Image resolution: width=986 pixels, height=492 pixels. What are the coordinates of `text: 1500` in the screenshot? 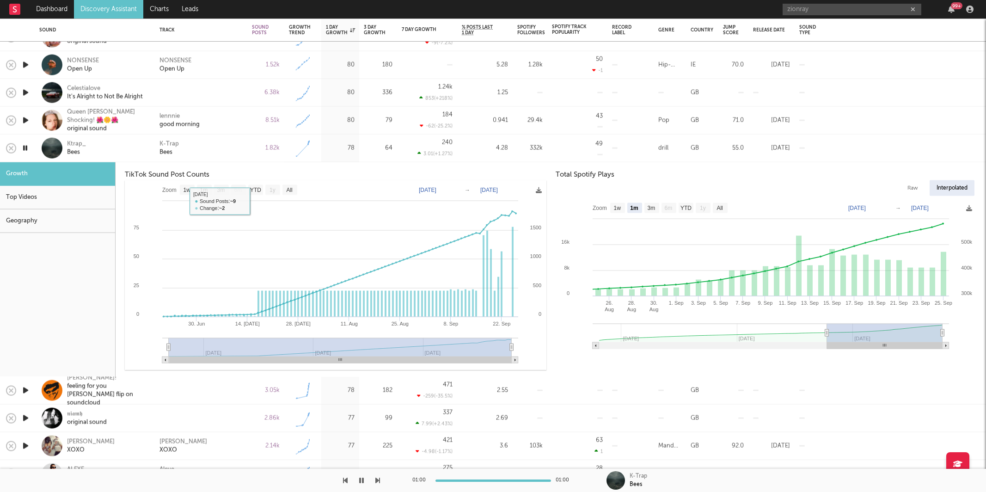 It's located at (536, 227).